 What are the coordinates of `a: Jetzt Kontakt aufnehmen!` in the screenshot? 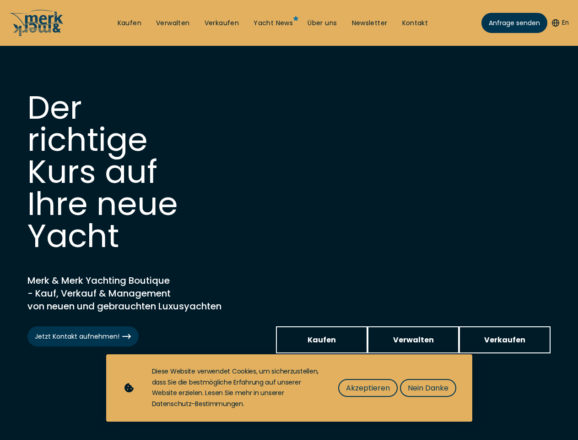 It's located at (83, 336).